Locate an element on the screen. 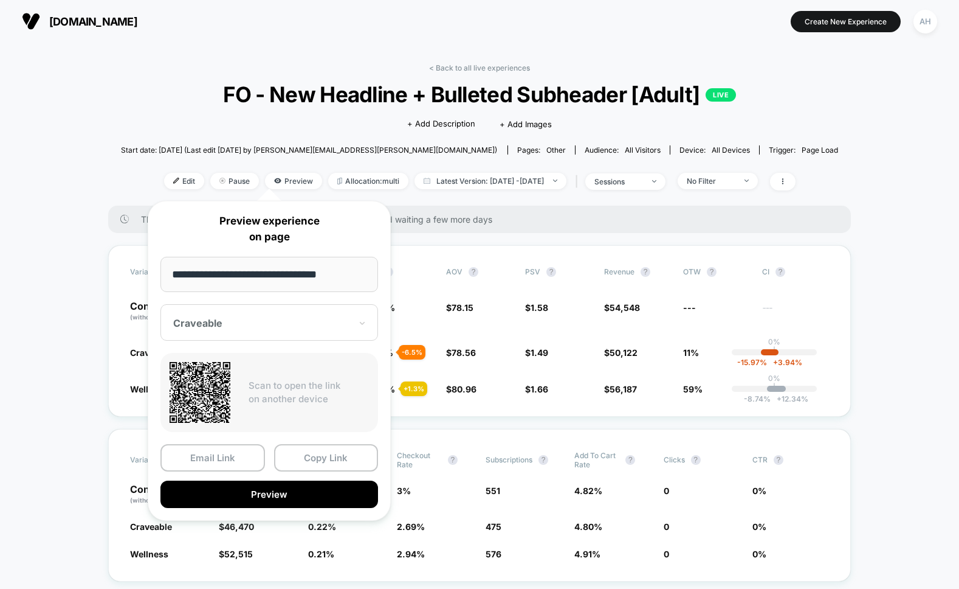 The image size is (959, 589). button: Preview is located at coordinates (269, 494).